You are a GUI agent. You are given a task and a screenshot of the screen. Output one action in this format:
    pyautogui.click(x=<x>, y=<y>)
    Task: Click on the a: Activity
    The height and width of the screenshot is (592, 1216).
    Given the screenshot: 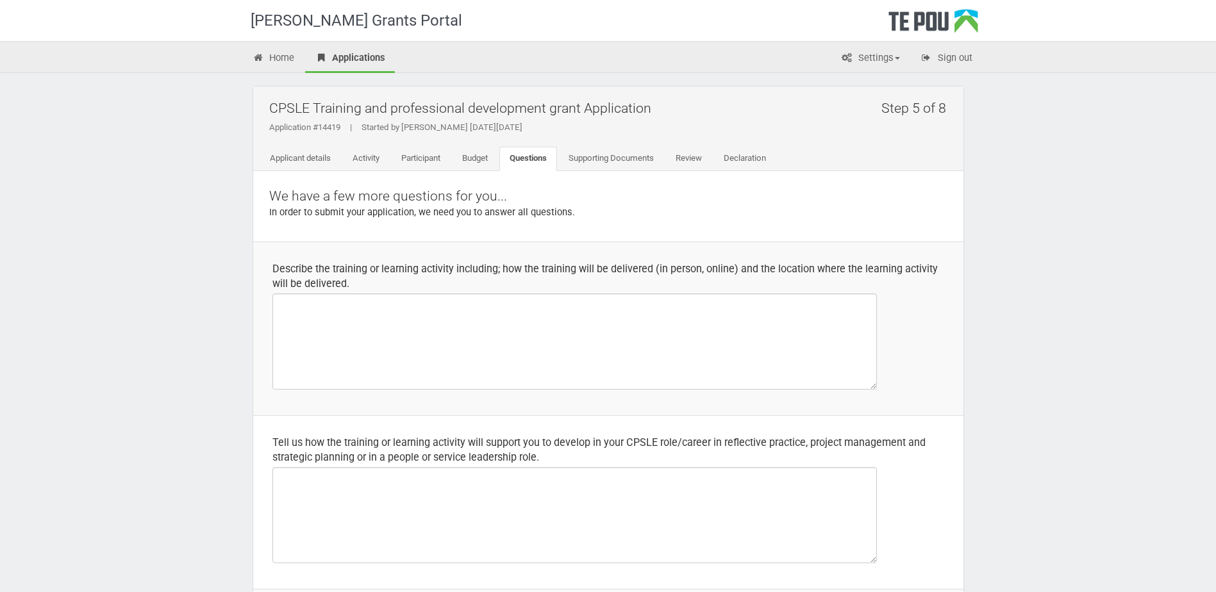 What is the action you would take?
    pyautogui.click(x=366, y=159)
    